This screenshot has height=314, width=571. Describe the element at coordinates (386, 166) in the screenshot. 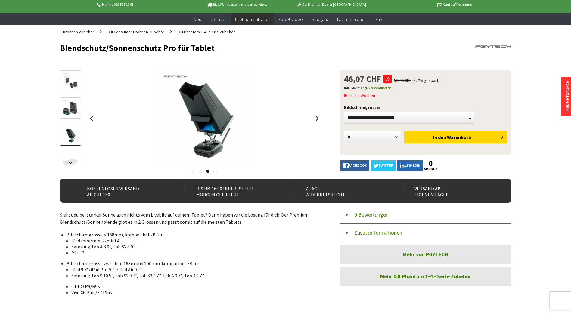

I see `span: twitter` at that location.